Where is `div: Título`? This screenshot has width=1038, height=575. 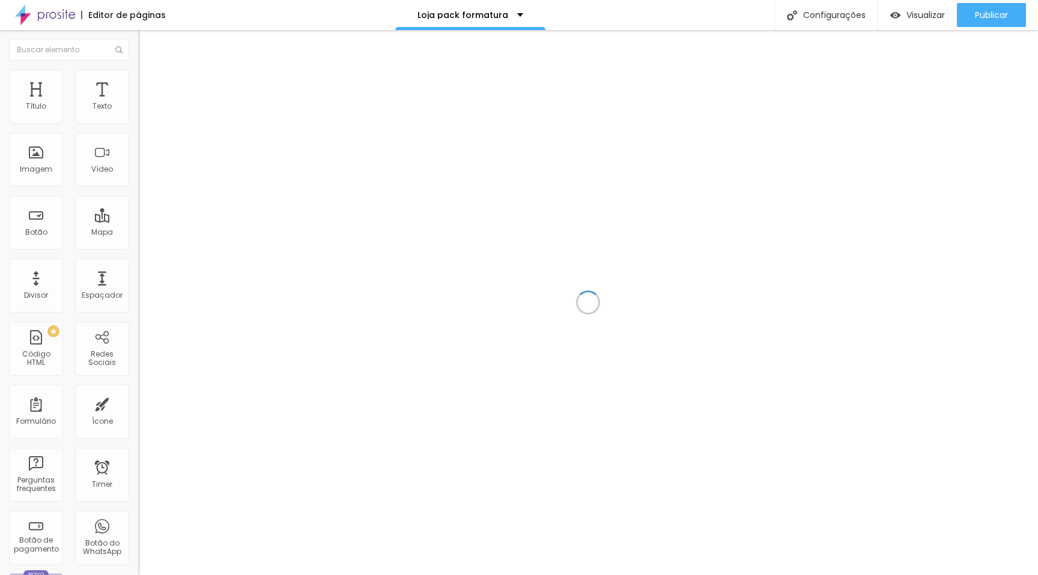 div: Título is located at coordinates (36, 106).